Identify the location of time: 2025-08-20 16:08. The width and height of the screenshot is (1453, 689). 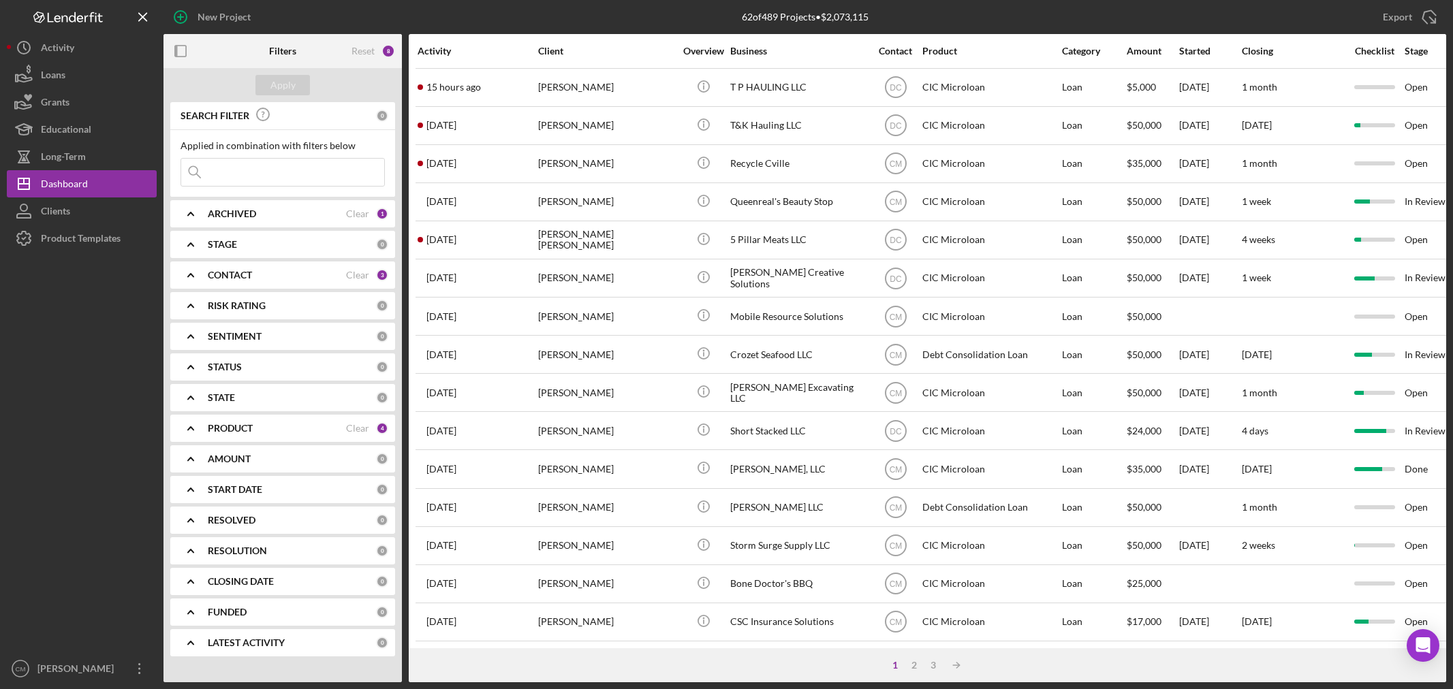
(441, 355).